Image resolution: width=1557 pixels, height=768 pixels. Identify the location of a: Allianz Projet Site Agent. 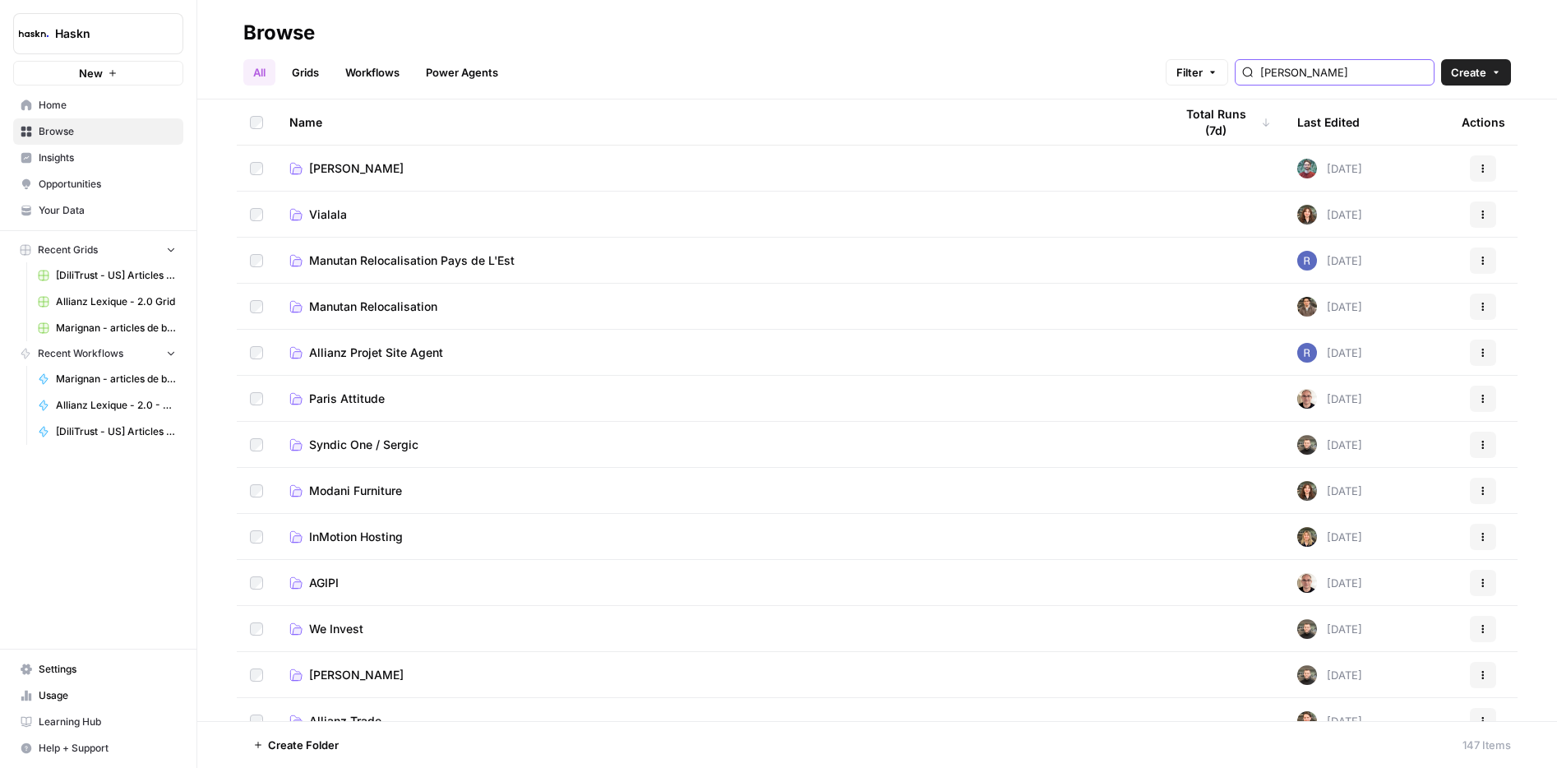
(718, 353).